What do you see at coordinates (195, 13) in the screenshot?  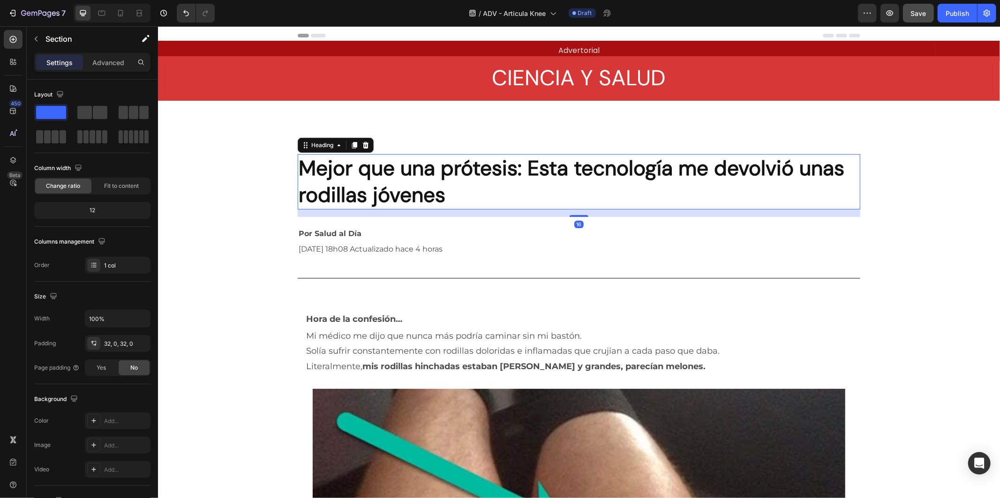 I see `div: Undo/Redo` at bounding box center [195, 13].